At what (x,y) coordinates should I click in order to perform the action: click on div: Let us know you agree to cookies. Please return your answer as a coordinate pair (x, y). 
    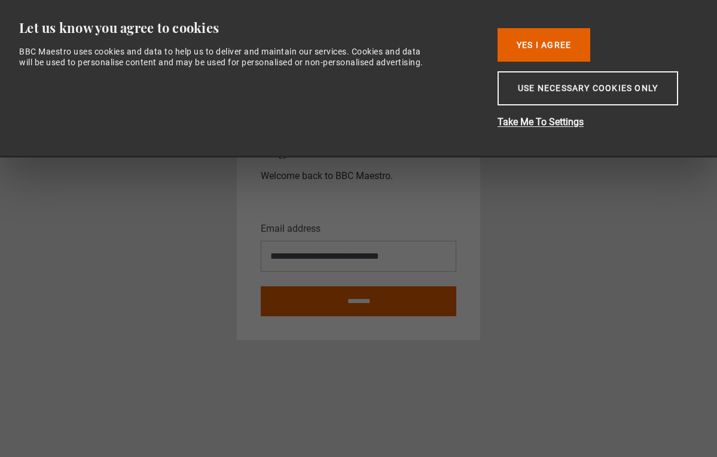
    Looking at the image, I should click on (249, 28).